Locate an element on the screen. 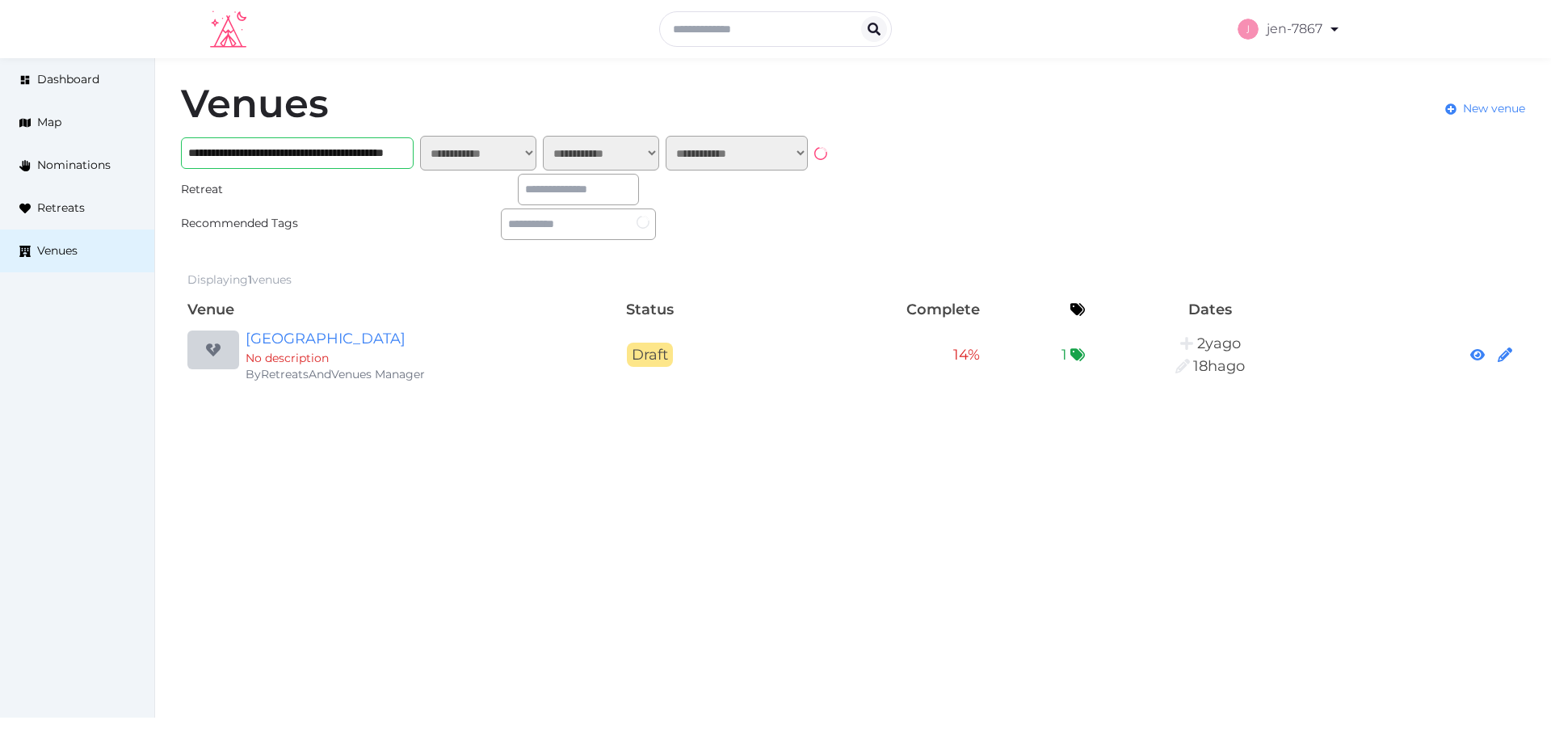 This screenshot has width=1551, height=737. a: jen-7867 is located at coordinates (1289, 29).